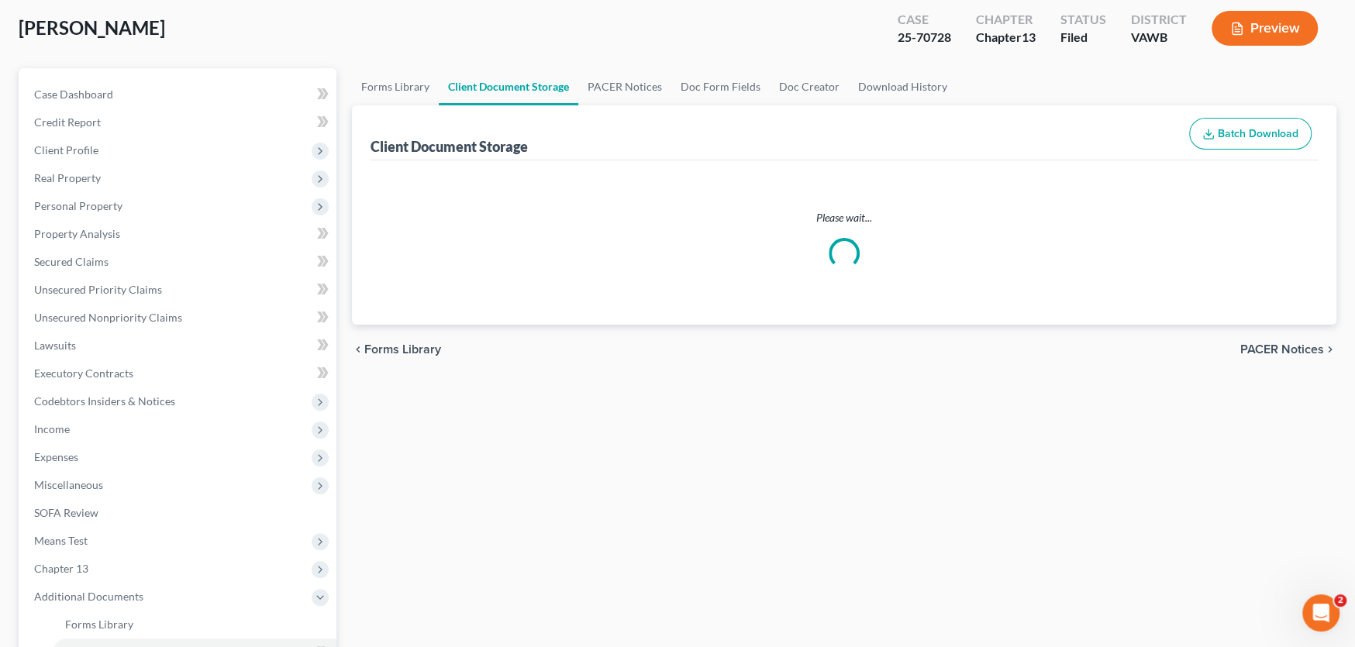 Image resolution: width=1355 pixels, height=647 pixels. Describe the element at coordinates (1264, 28) in the screenshot. I see `button: Preview` at that location.